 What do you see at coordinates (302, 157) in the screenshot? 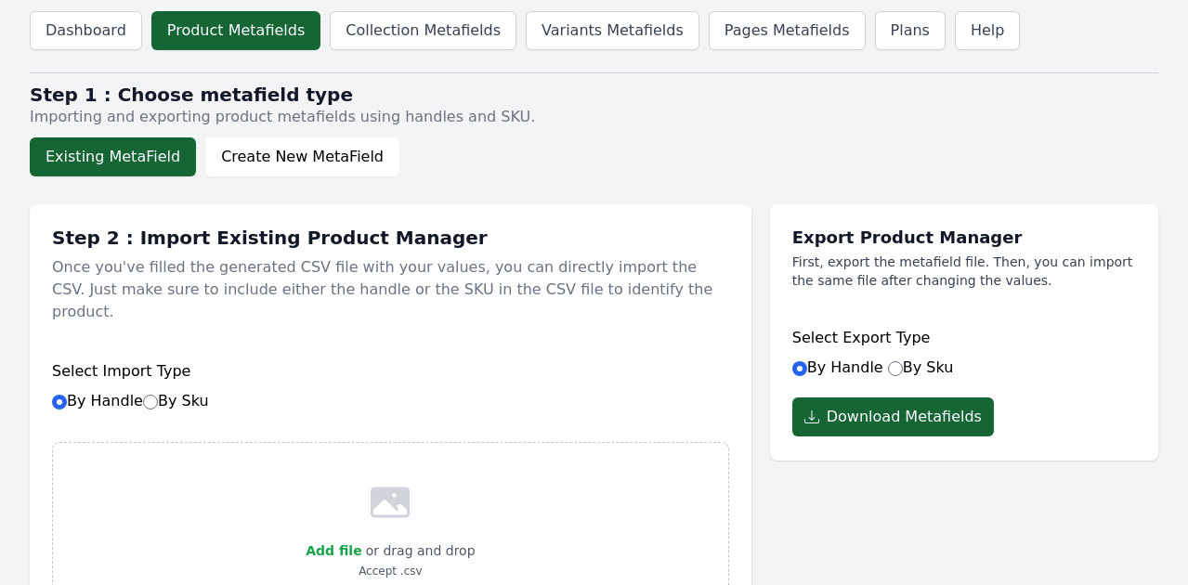
I see `button: Create New MetaField` at bounding box center [302, 157].